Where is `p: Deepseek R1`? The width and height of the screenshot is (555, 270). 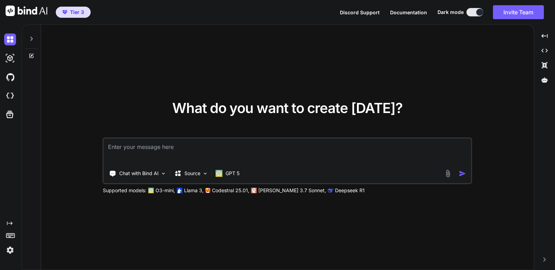
p: Deepseek R1 is located at coordinates (349, 190).